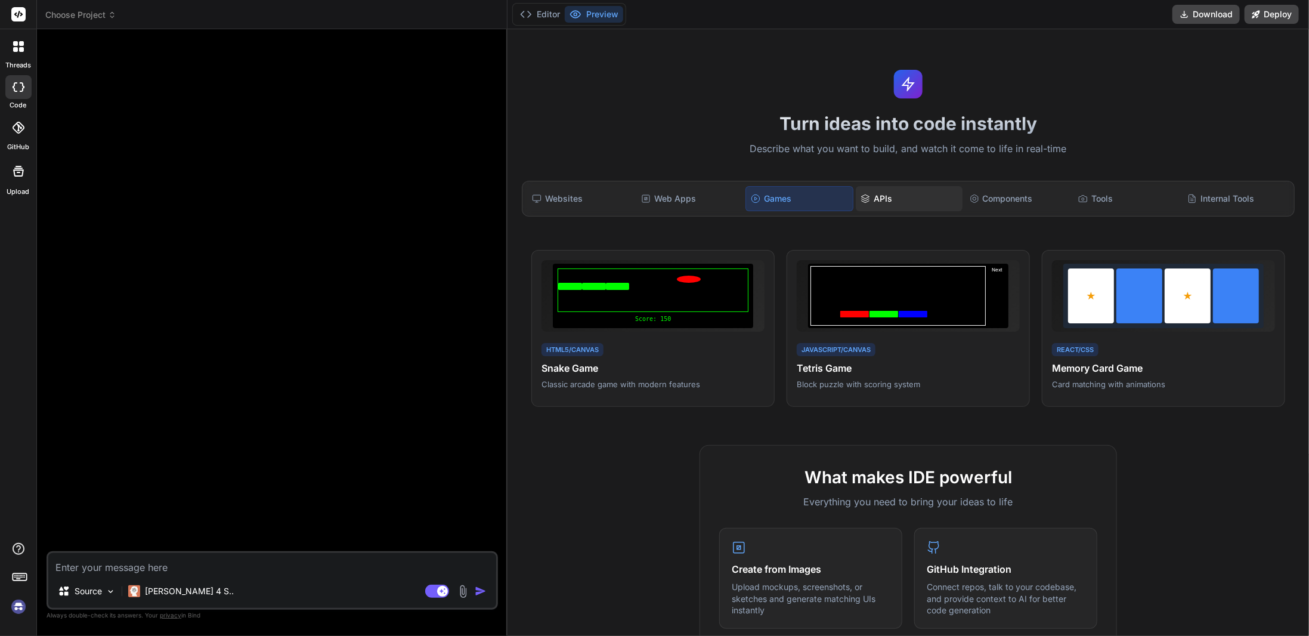 This screenshot has width=1309, height=636. What do you see at coordinates (1206, 14) in the screenshot?
I see `button: Download` at bounding box center [1206, 14].